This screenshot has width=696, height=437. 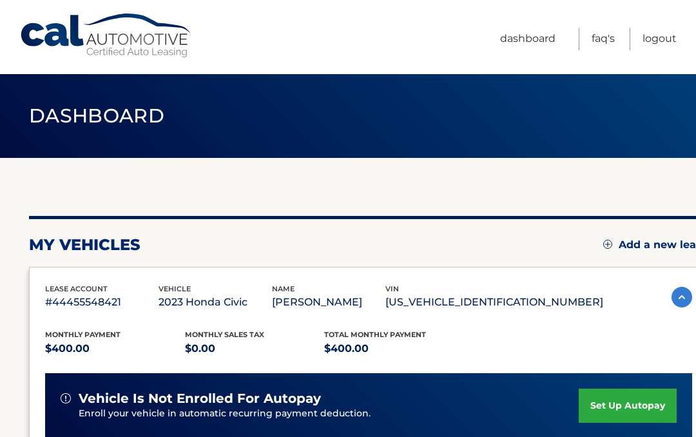 I want to click on span: vehicle, so click(x=175, y=289).